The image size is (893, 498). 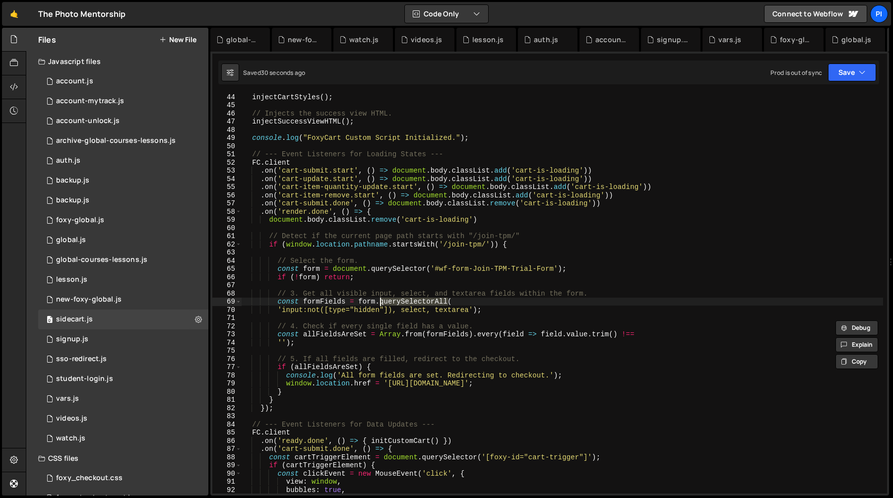 I want to click on div: 50, so click(x=227, y=146).